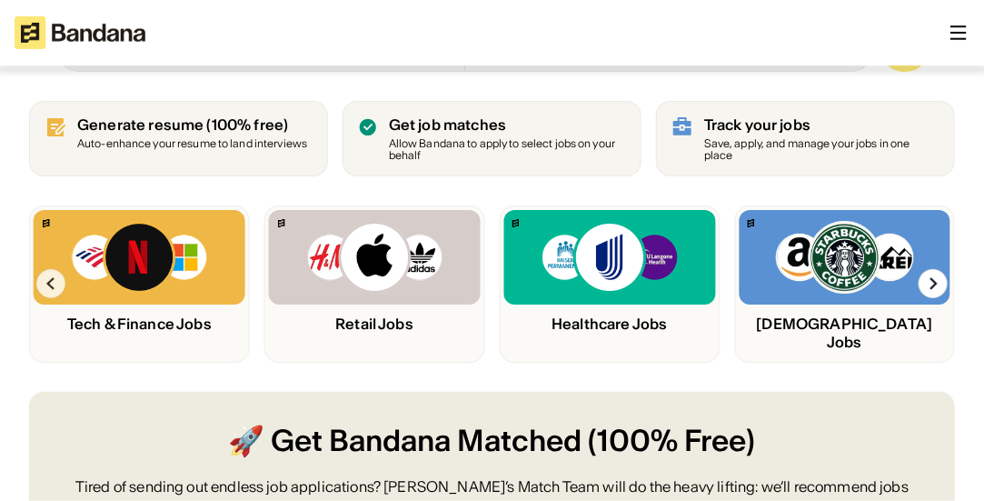 Image resolution: width=984 pixels, height=501 pixels. I want to click on span: 🚀 Get Bandana Matched, so click(405, 441).